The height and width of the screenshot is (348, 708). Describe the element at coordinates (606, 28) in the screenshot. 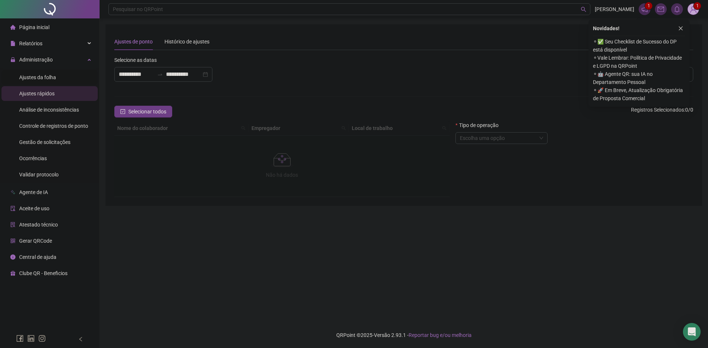

I see `span: Novidades !` at that location.